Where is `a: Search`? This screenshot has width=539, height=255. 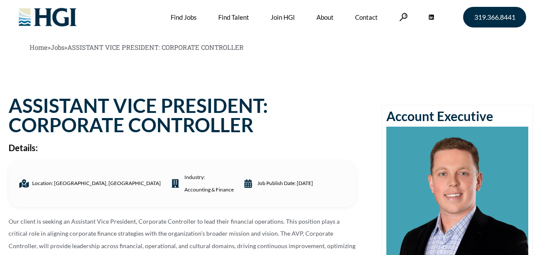
a: Search is located at coordinates (403, 17).